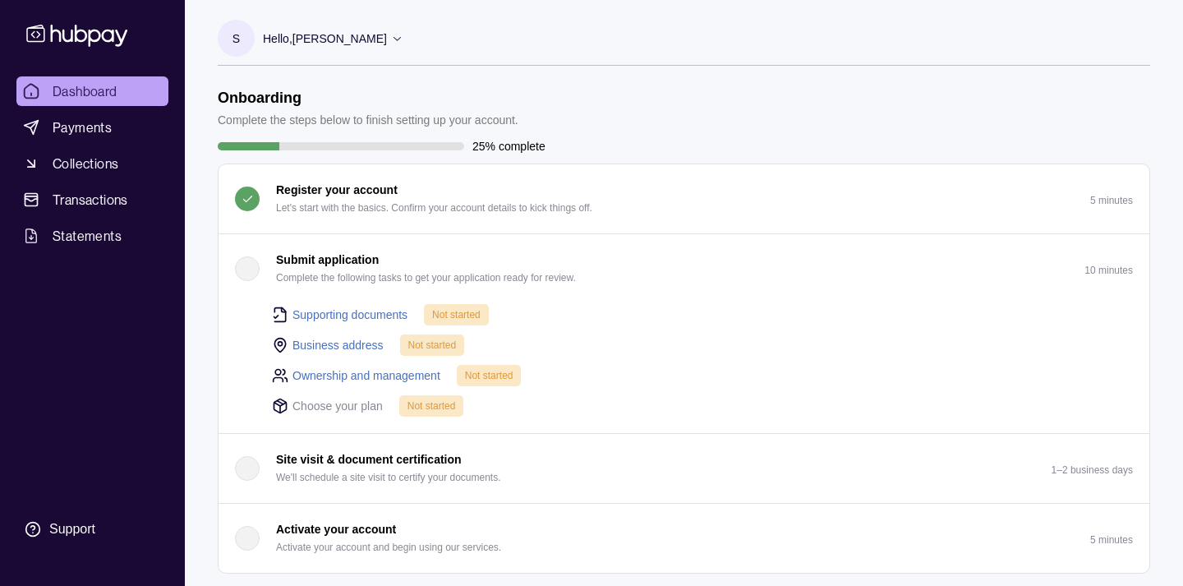 Image resolution: width=1183 pixels, height=586 pixels. I want to click on p: Register your account, so click(337, 190).